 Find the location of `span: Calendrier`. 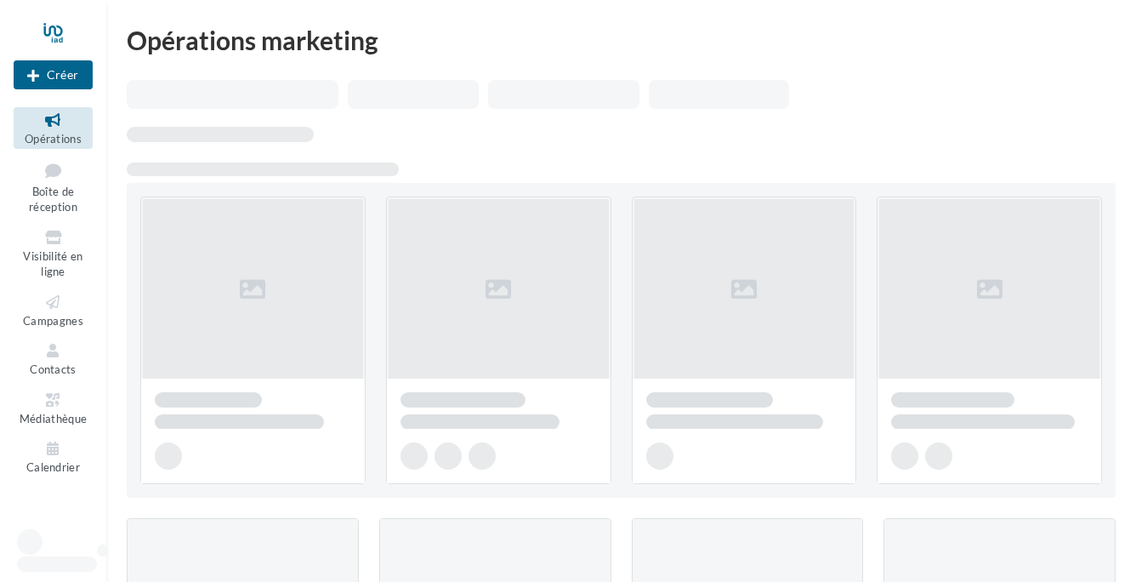

span: Calendrier is located at coordinates (53, 467).